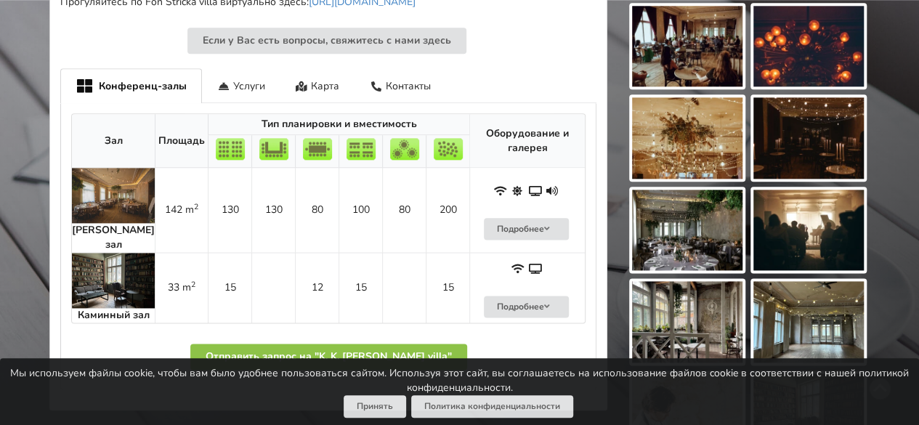 This screenshot has height=425, width=919. Describe the element at coordinates (181, 287) in the screenshot. I see `td: 33 m` at that location.